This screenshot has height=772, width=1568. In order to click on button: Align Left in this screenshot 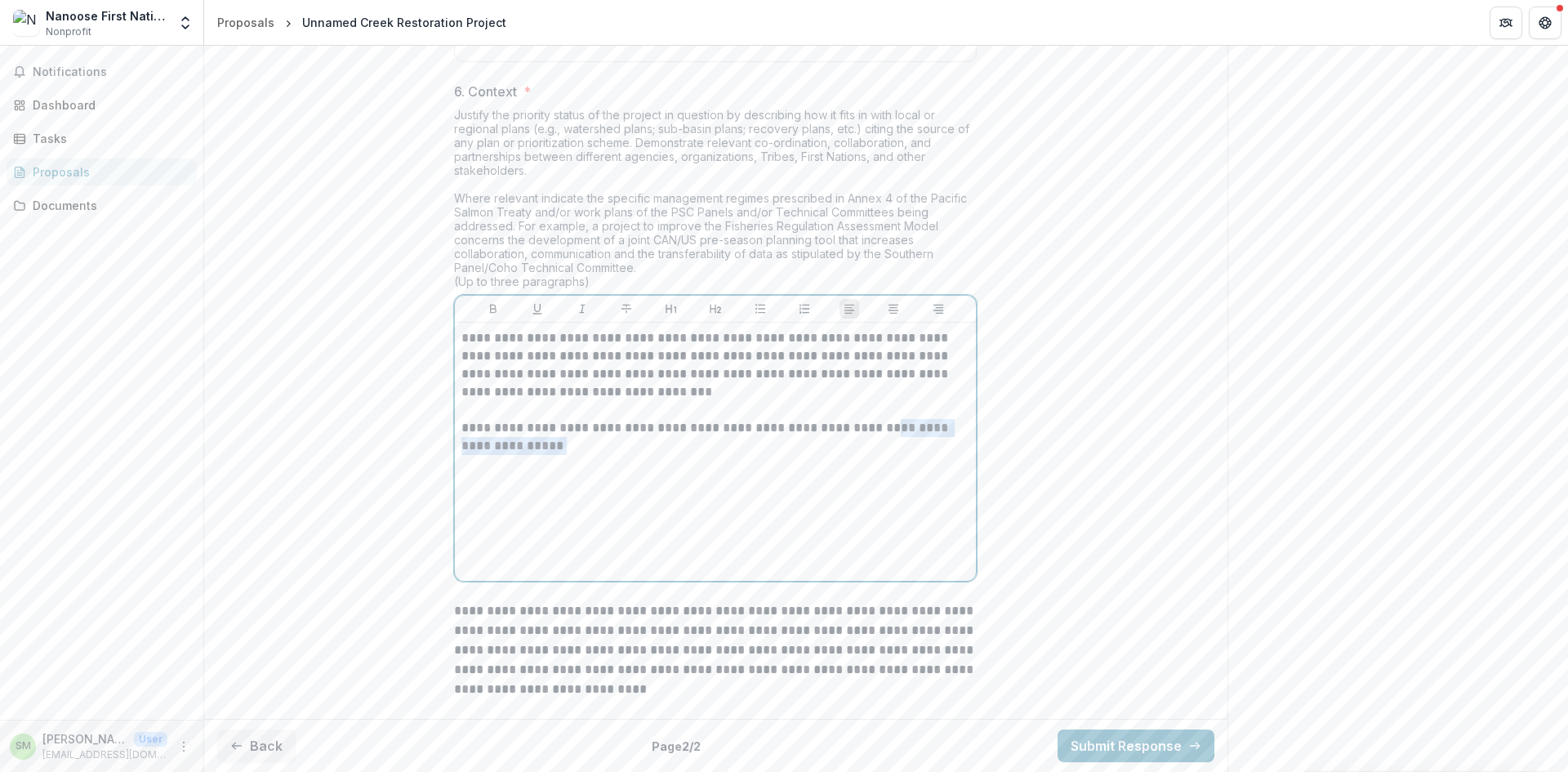, I will do `click(849, 309)`.